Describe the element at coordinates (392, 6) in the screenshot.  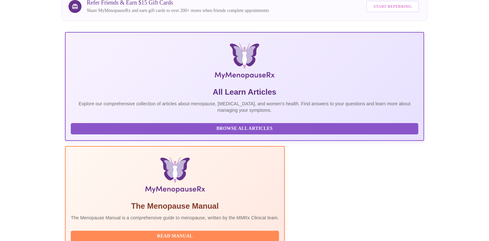
I see `span: Start Referring` at that location.